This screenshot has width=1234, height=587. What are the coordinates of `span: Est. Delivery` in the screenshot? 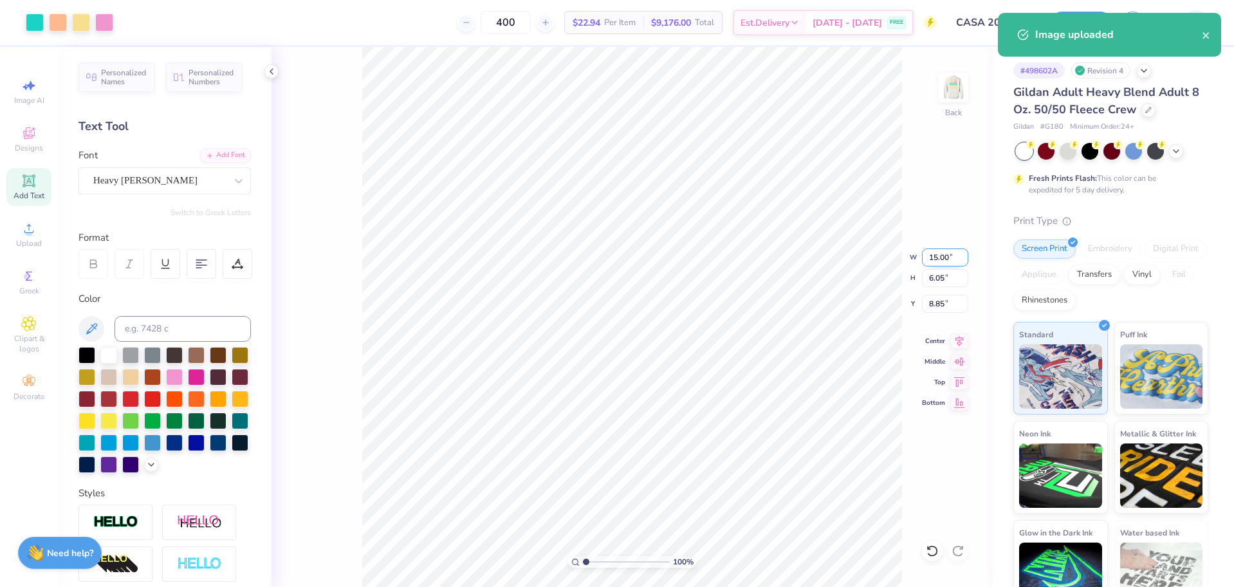 It's located at (765, 23).